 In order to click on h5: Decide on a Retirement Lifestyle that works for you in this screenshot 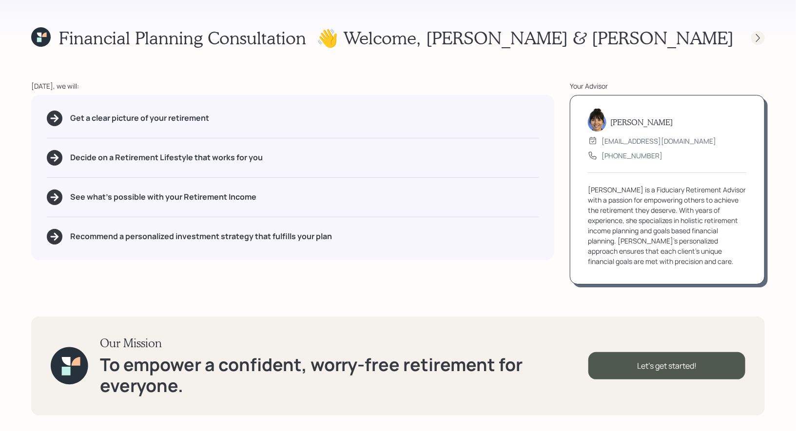, I will do `click(166, 157)`.